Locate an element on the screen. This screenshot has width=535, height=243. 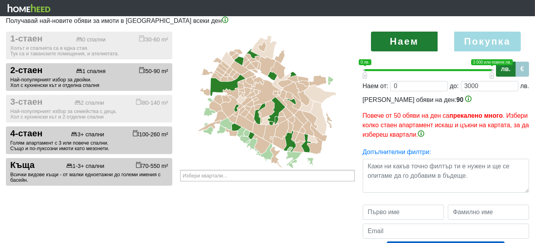
div: 3+ спални is located at coordinates (88, 134).